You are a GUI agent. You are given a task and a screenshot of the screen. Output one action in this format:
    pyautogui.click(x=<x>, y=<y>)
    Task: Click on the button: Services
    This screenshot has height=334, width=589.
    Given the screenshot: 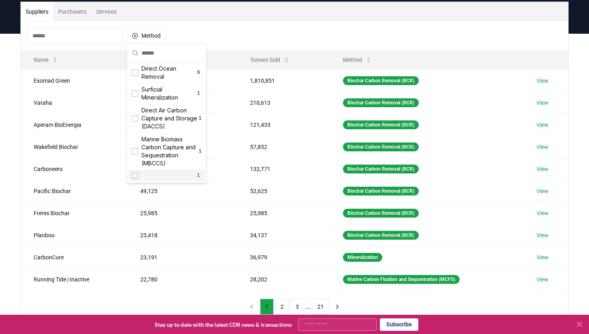 What is the action you would take?
    pyautogui.click(x=106, y=12)
    